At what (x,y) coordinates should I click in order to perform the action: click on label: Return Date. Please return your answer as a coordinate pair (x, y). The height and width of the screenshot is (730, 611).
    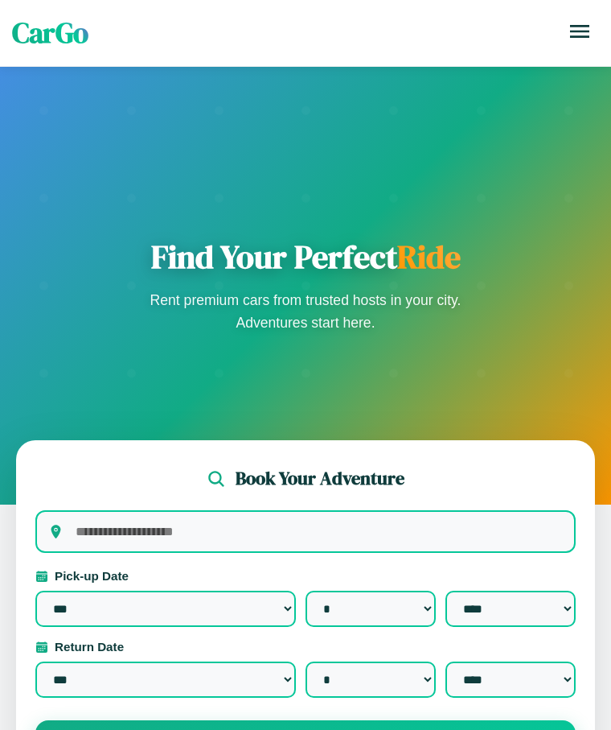
    Looking at the image, I should click on (306, 646).